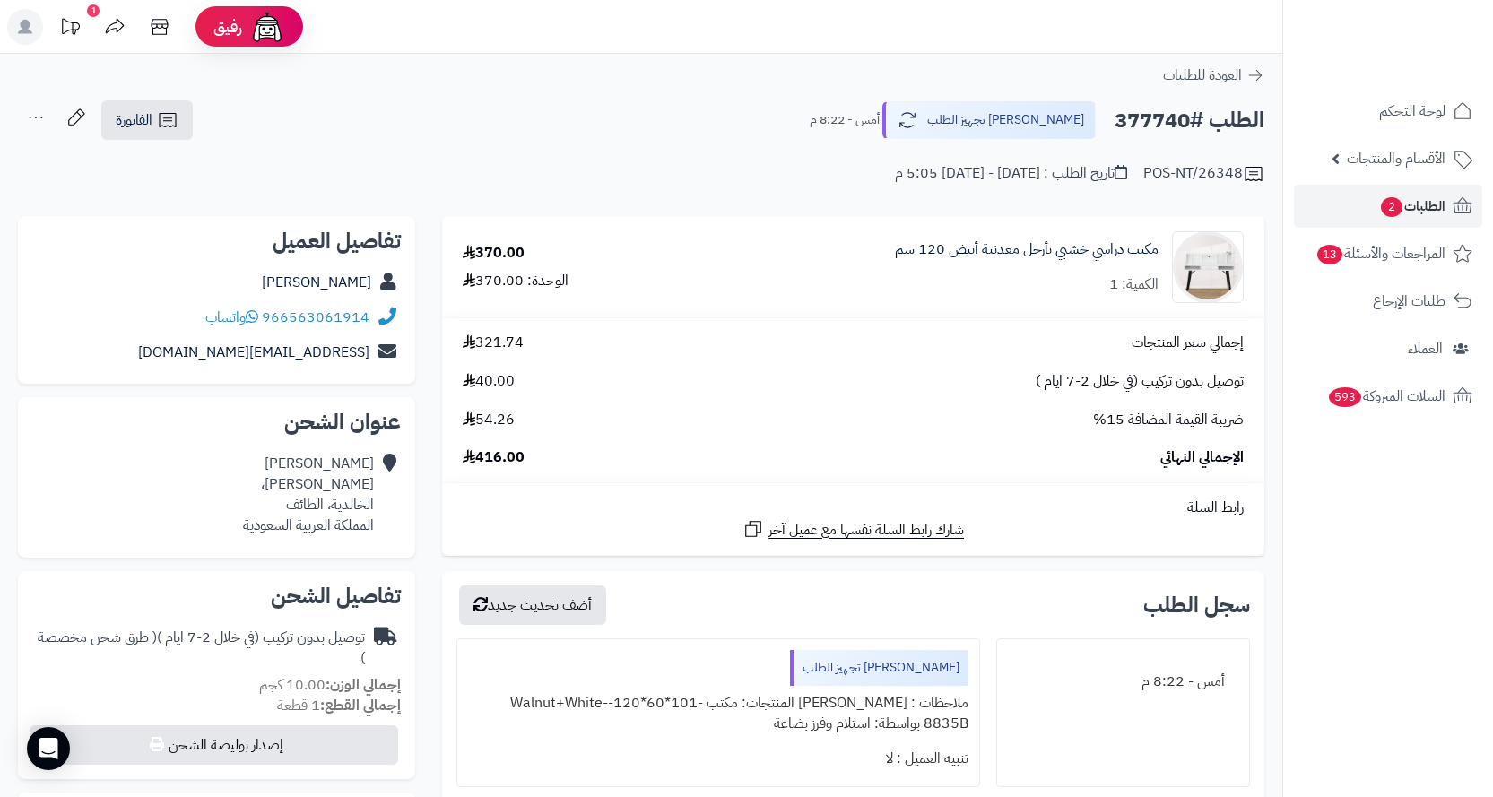  I want to click on span: توصيل بدون تركيب (في خلال 2-7 ايام ), so click(1140, 381).